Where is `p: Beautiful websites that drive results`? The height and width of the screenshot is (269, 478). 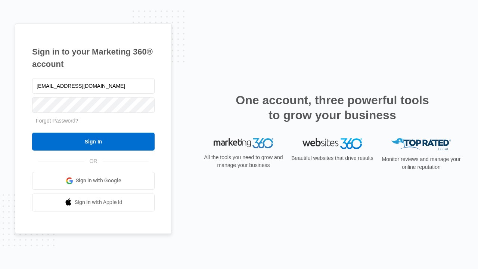
p: Beautiful websites that drive results is located at coordinates (332, 158).